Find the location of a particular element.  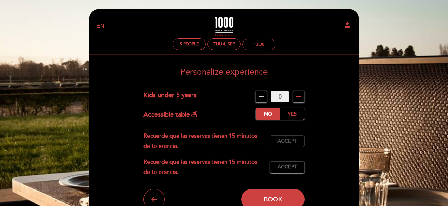

i: person is located at coordinates (347, 25).